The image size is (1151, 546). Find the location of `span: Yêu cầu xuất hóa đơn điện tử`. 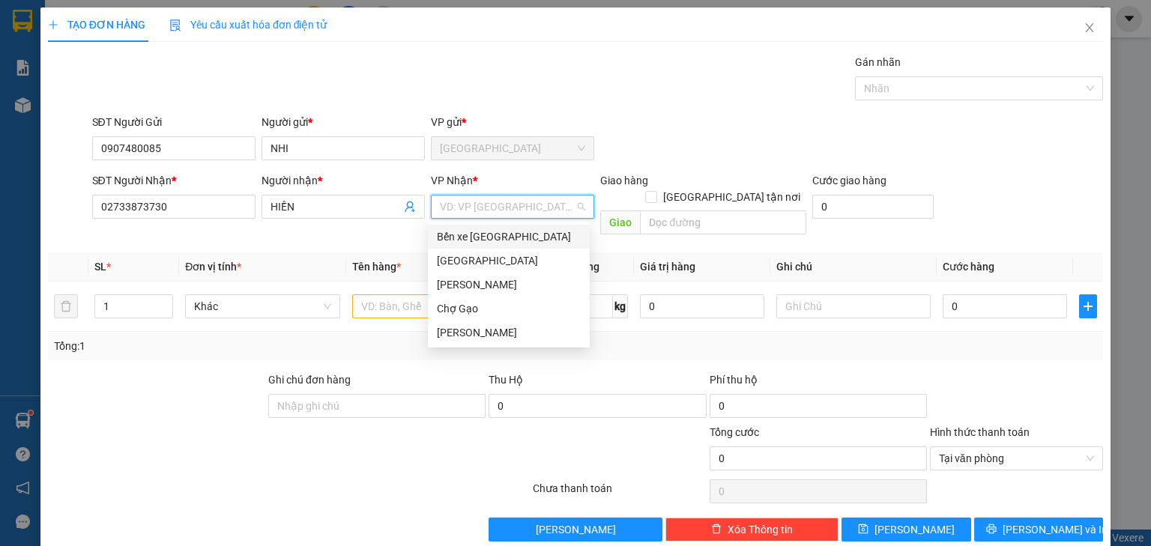

span: Yêu cầu xuất hóa đơn điện tử is located at coordinates (248, 25).